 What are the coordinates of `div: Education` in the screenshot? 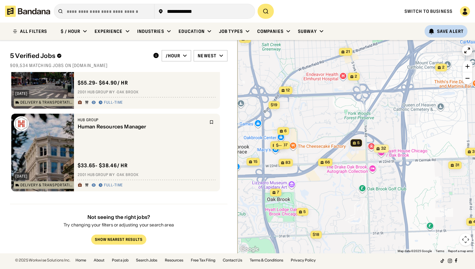 It's located at (191, 31).